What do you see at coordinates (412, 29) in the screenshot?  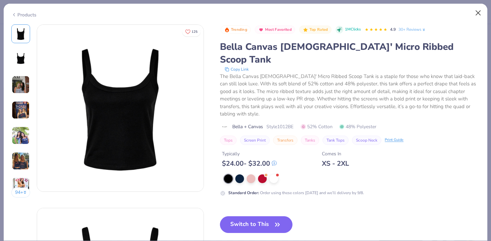 I see `a: 30+ Reviews` at bounding box center [412, 29].